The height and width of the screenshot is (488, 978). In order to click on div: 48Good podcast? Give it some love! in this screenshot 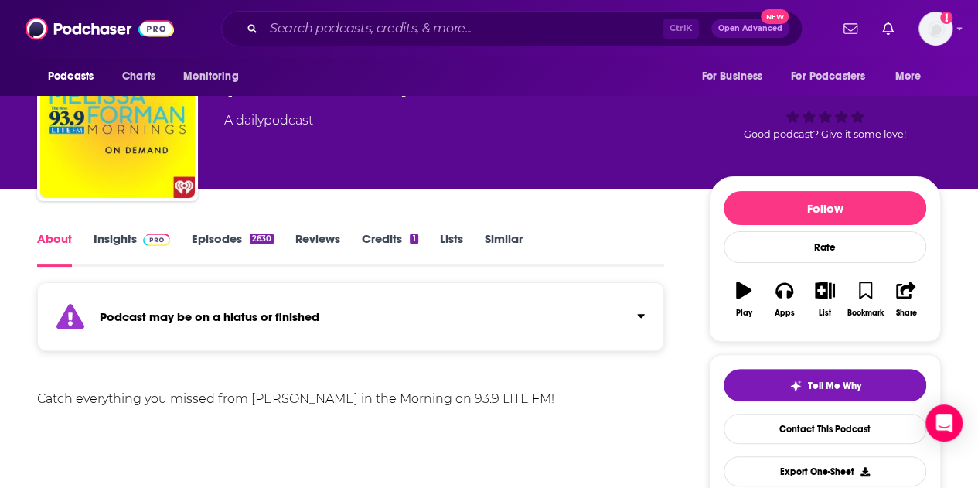, I will do `click(825, 102)`.